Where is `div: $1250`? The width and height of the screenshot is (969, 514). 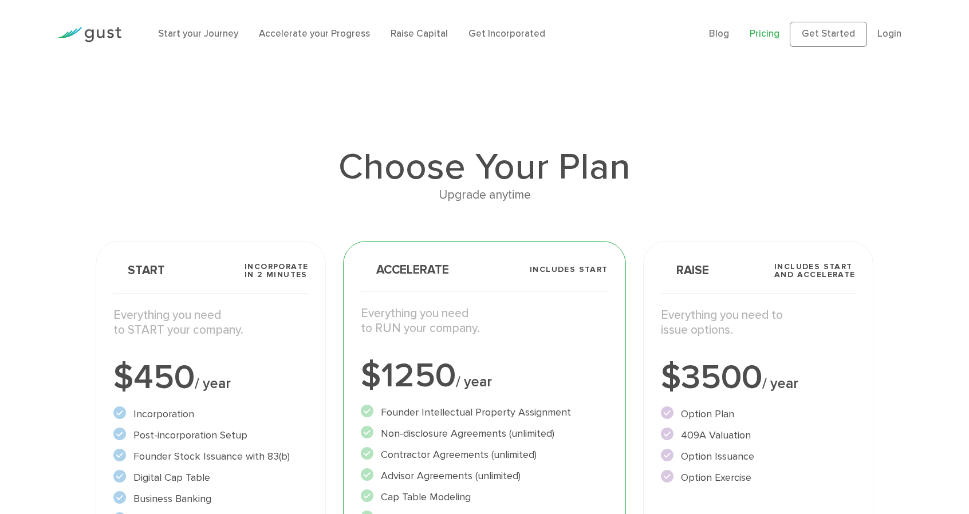
div: $1250 is located at coordinates (484, 376).